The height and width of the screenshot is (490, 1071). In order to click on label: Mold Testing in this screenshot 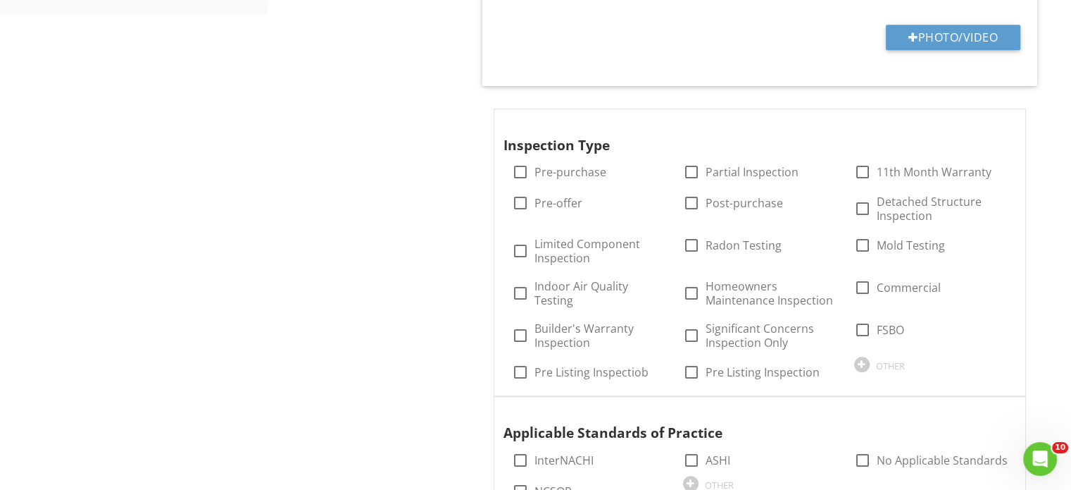, I will do `click(911, 245)`.